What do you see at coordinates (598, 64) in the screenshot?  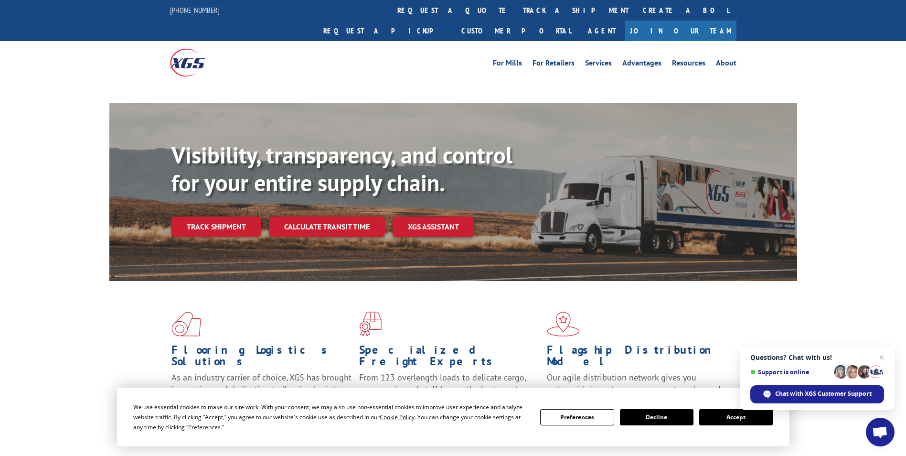 I see `a: Services` at bounding box center [598, 64].